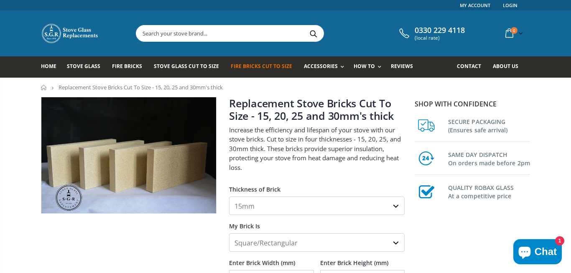  I want to click on span: 0, so click(514, 31).